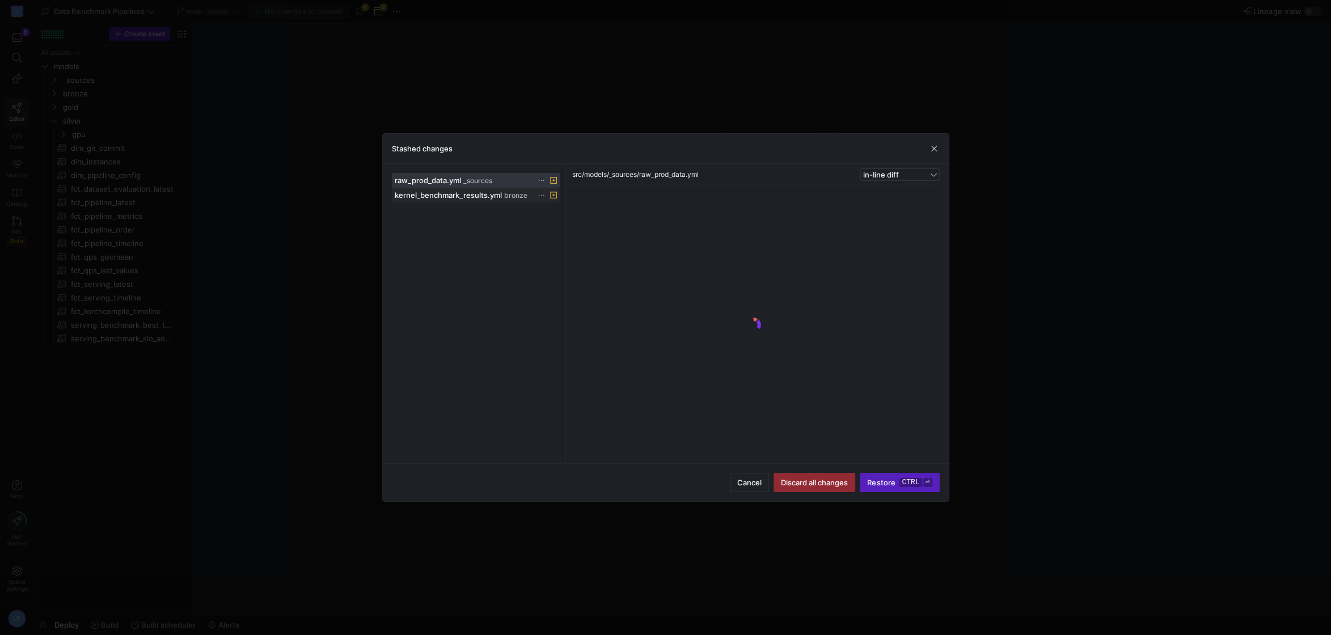 The image size is (1331, 635). Describe the element at coordinates (422, 149) in the screenshot. I see `h3: Stashed changes` at that location.